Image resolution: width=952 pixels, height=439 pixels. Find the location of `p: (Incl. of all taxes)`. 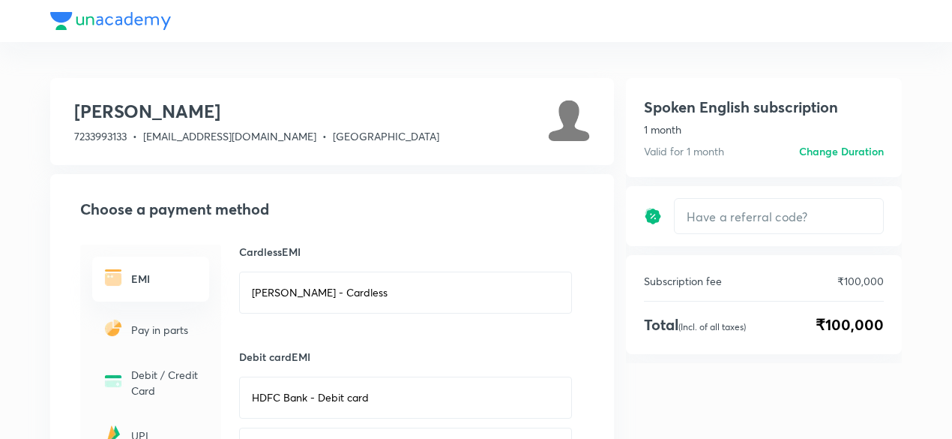

p: (Incl. of all taxes) is located at coordinates (712, 326).